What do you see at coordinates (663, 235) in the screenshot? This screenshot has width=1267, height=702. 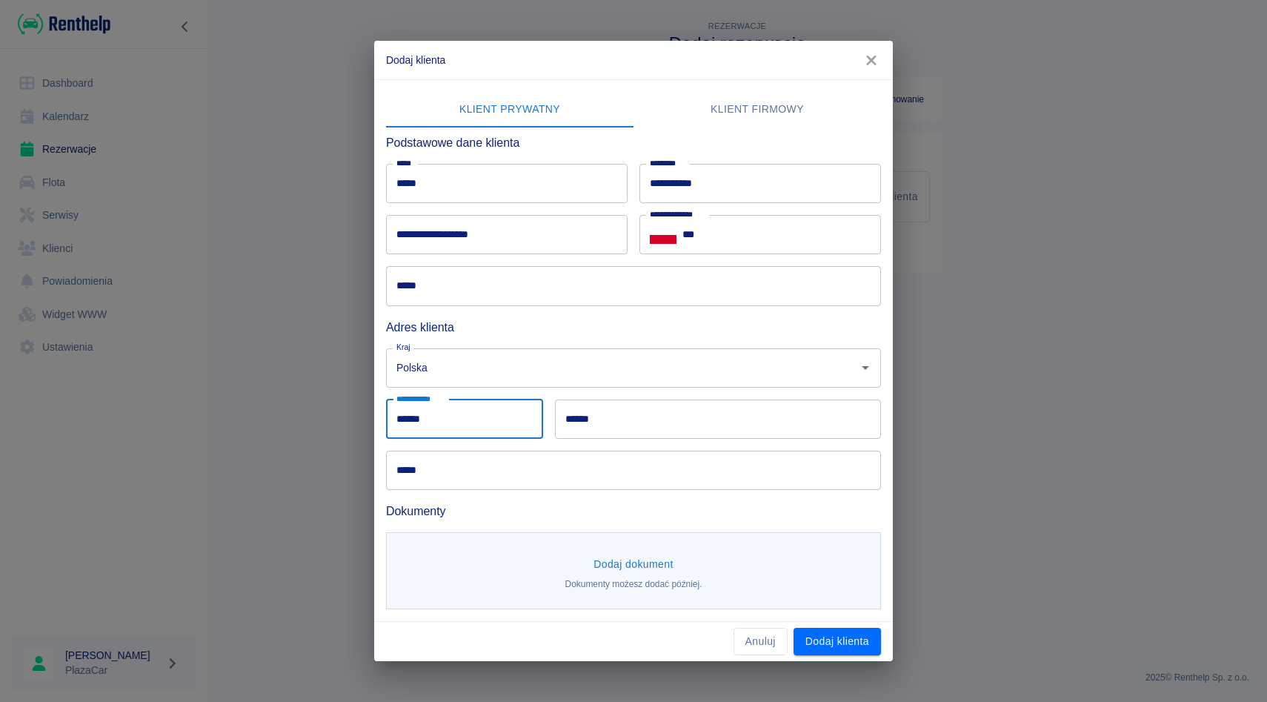 I see `button: Select country` at bounding box center [663, 235].